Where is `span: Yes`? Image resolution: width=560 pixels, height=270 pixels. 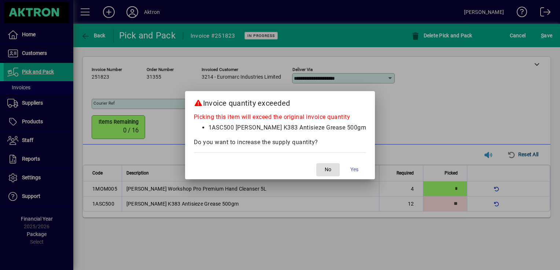 span: Yes is located at coordinates (354, 170).